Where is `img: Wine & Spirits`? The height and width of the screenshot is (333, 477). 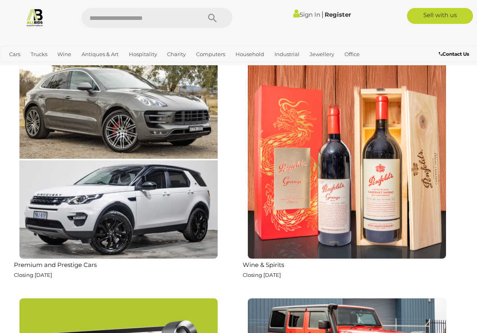
img: Wine & Spirits is located at coordinates (347, 159).